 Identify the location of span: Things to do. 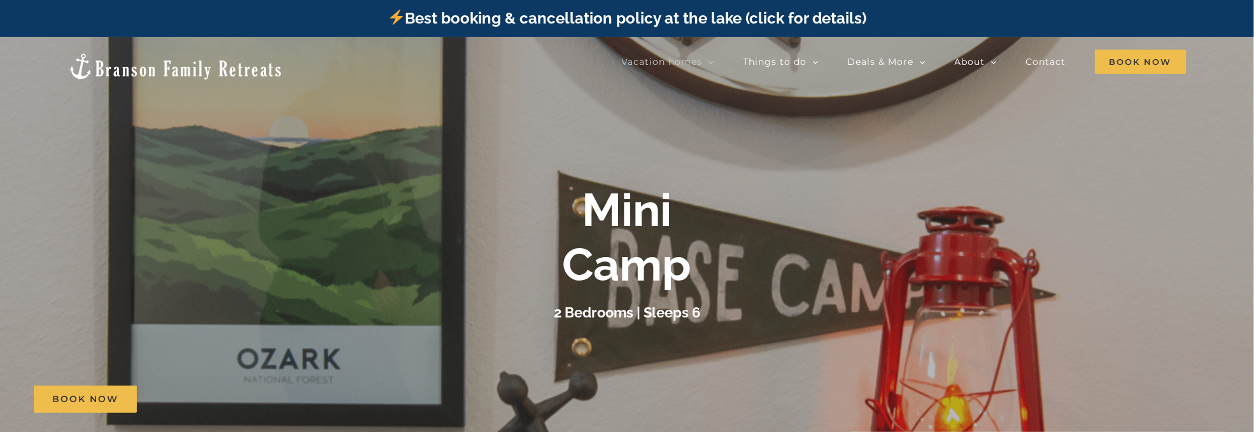
(776, 62).